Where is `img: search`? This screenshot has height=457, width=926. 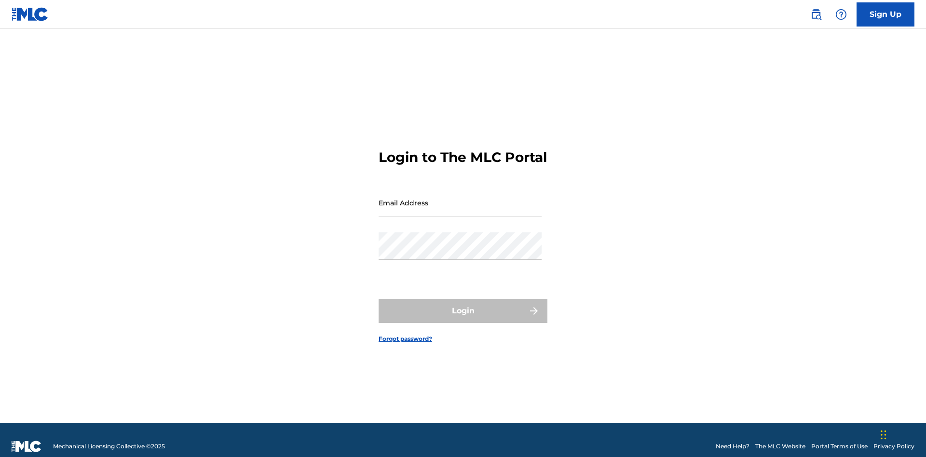 img: search is located at coordinates (816, 14).